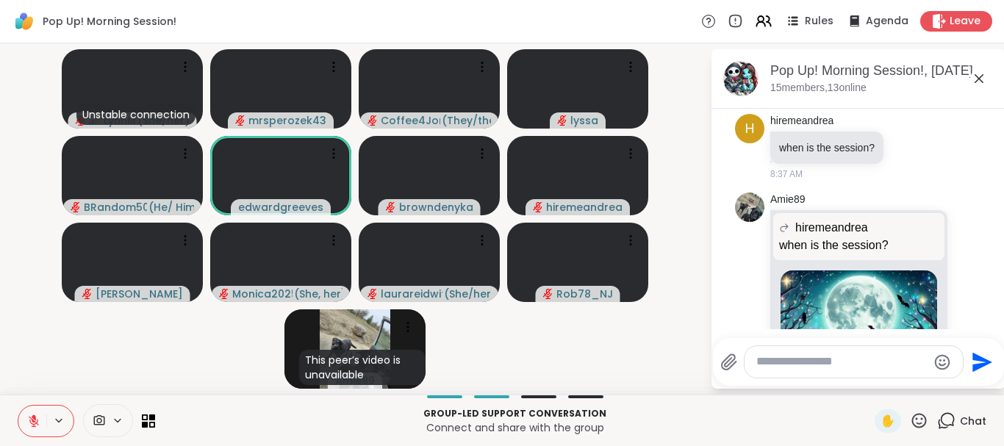 Image resolution: width=1004 pixels, height=446 pixels. I want to click on img: https://sharewell-space-live.sfo3.digitaloceanspaces.com/user-generated/c3bd44a5-f966-4702-9748-c..., so click(750, 207).